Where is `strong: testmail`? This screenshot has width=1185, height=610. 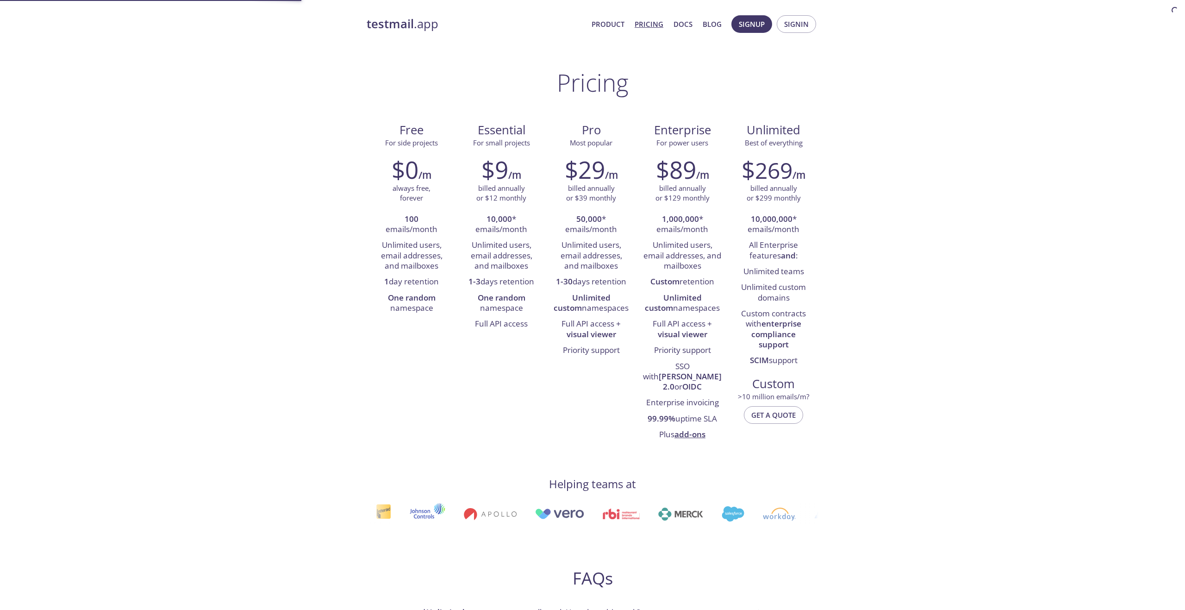
strong: testmail is located at coordinates (390, 24).